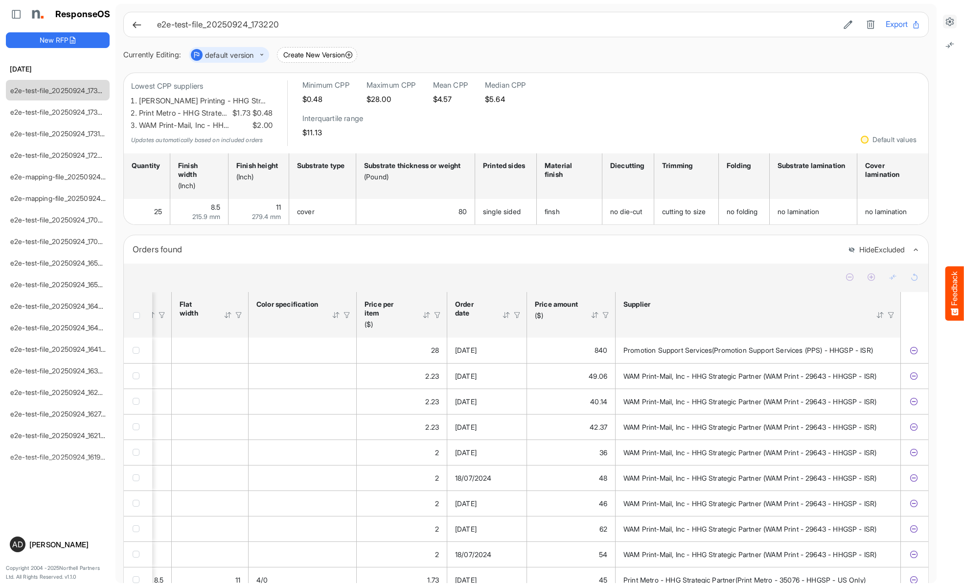 The image size is (964, 587). I want to click on div: (Pound), so click(414, 177).